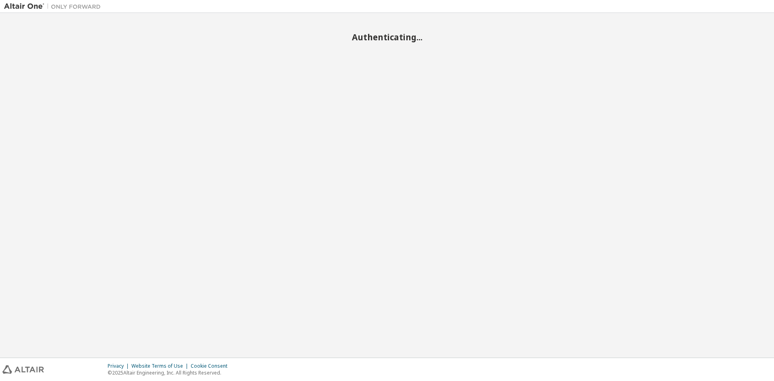 This screenshot has height=381, width=774. Describe the element at coordinates (387, 37) in the screenshot. I see `h2: Authenticating...` at that location.